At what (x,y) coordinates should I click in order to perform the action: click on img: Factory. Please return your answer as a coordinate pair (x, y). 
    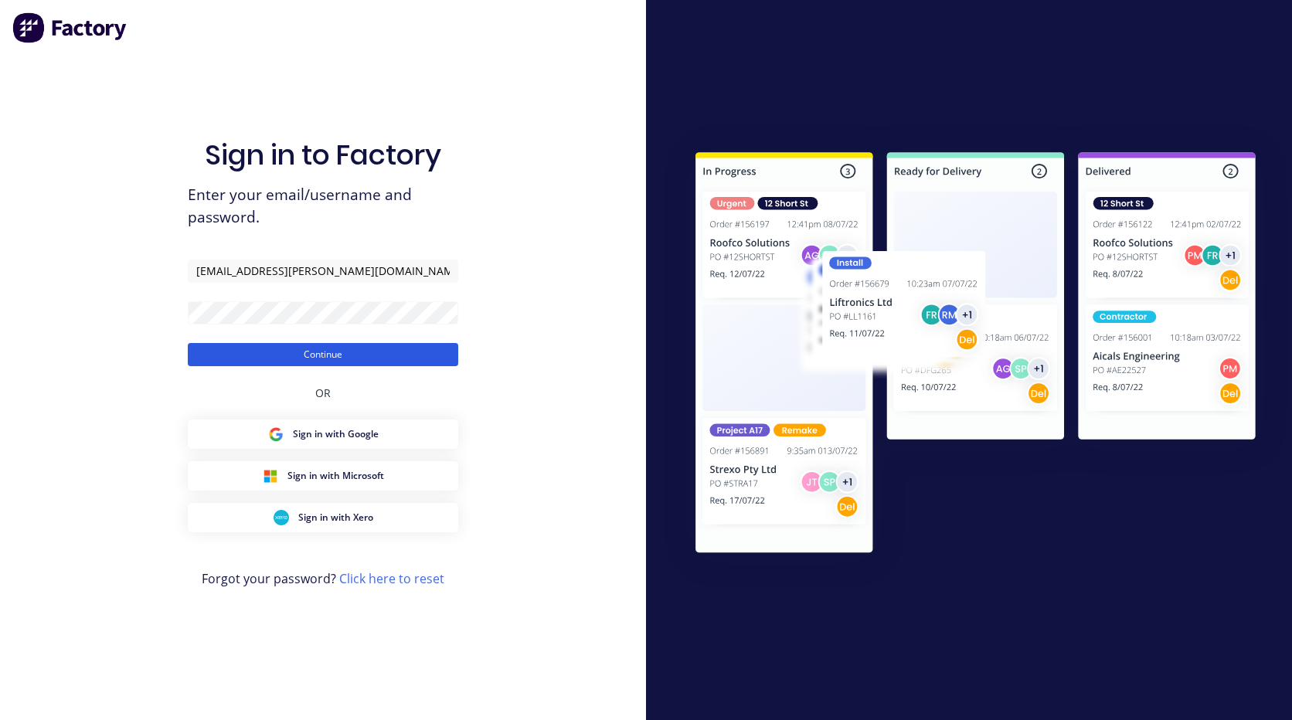
    Looking at the image, I should click on (70, 28).